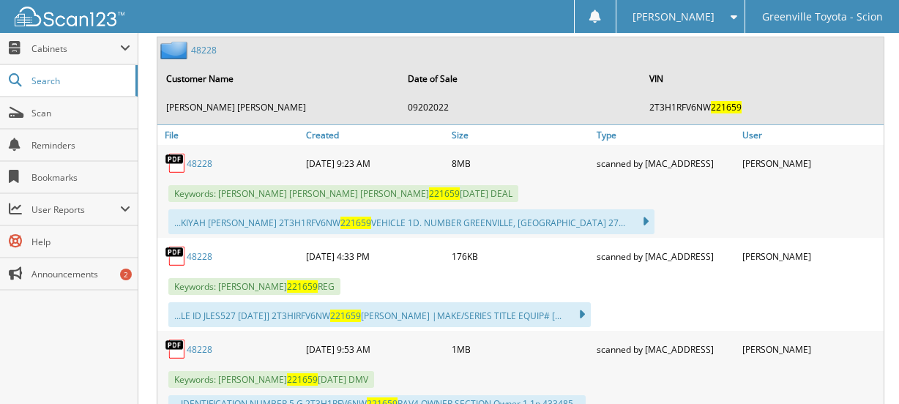 The image size is (899, 404). Describe the element at coordinates (762, 78) in the screenshot. I see `th: VIN` at that location.